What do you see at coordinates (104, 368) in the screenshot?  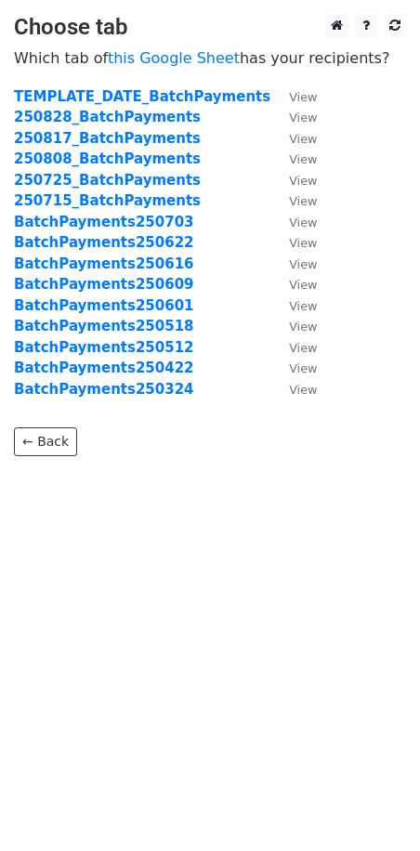 I see `a: BatchPayments250422` at bounding box center [104, 368].